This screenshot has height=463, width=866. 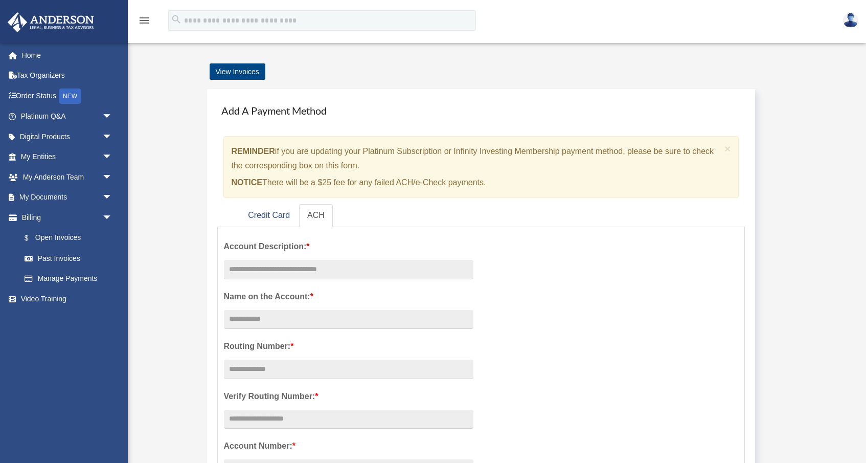 I want to click on a: Video Training, so click(x=67, y=298).